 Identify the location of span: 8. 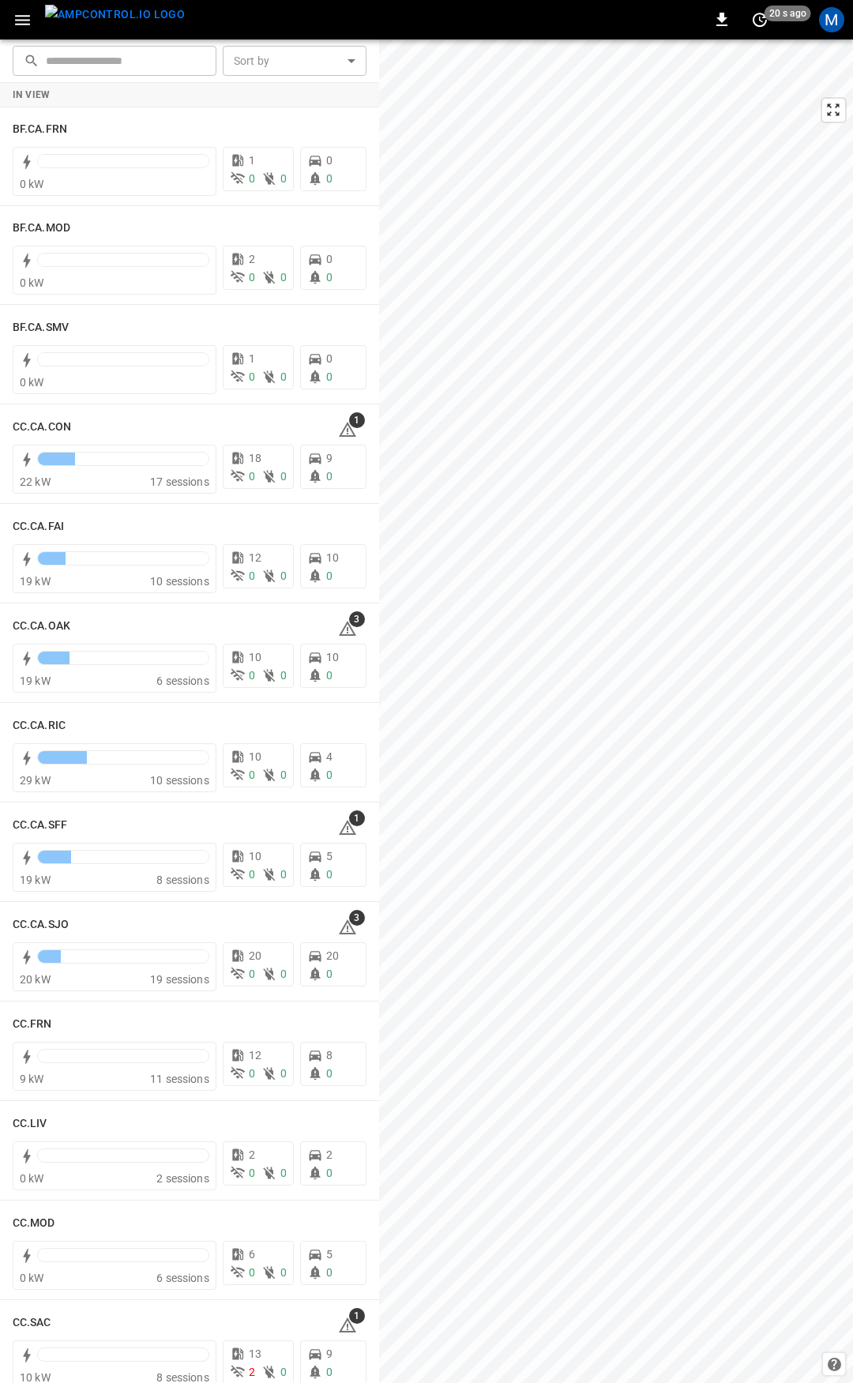
(329, 1055).